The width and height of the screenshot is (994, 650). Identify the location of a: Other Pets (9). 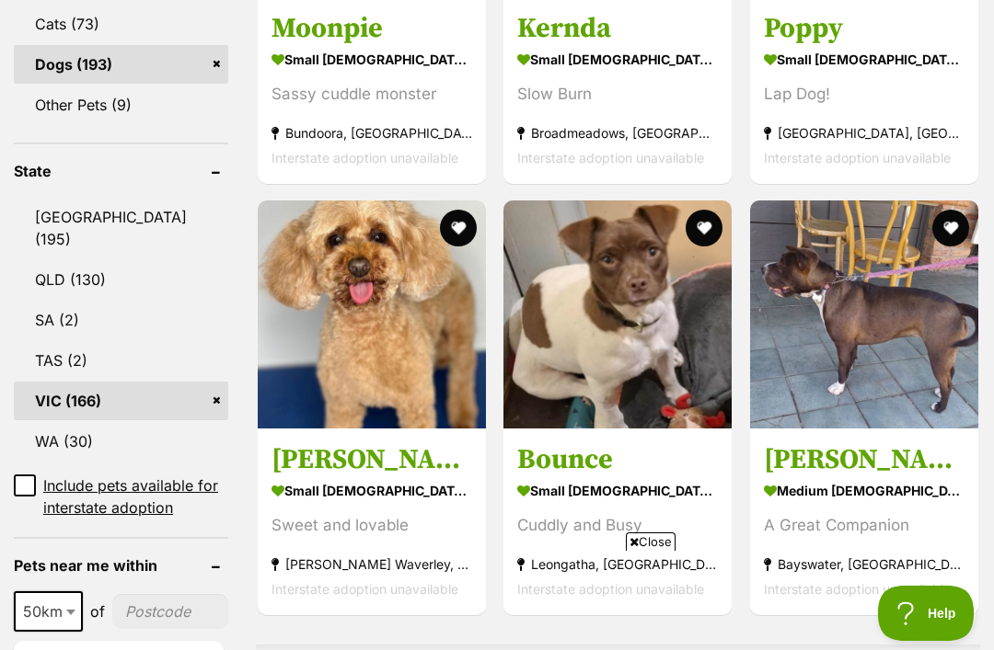
(121, 105).